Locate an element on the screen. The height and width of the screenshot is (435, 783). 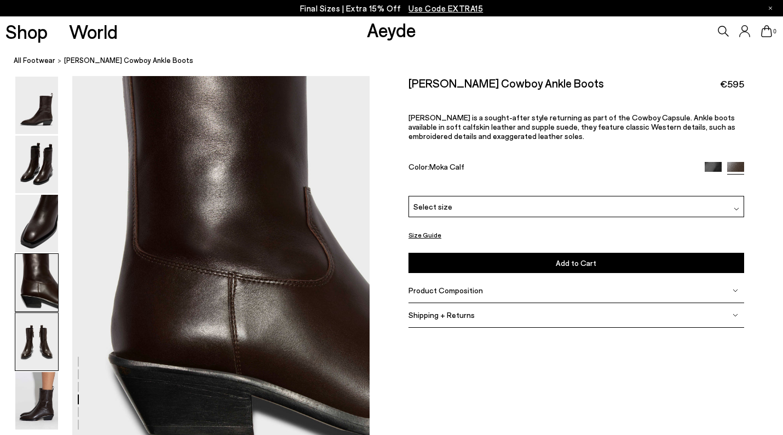
button: Add to Cart is located at coordinates (576, 263).